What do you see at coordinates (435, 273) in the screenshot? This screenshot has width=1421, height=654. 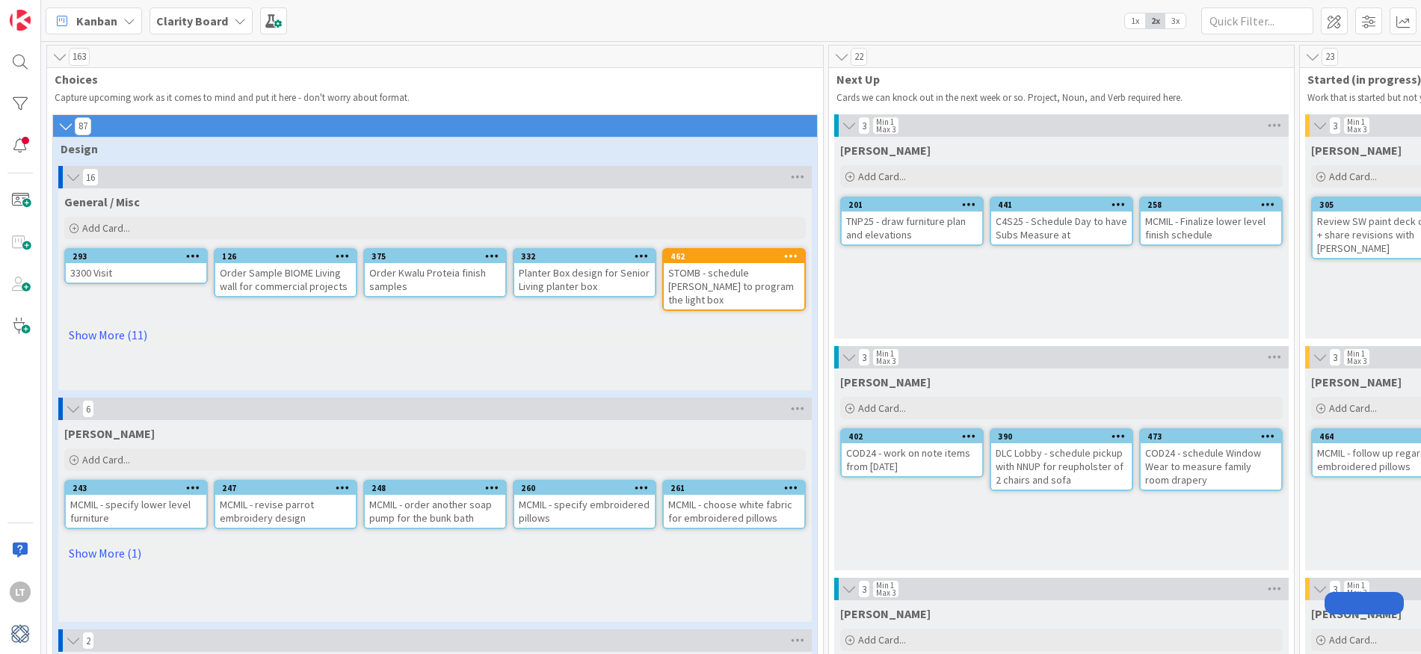 I see `div: 375Order Kwalu Proteia finish samples` at bounding box center [435, 273].